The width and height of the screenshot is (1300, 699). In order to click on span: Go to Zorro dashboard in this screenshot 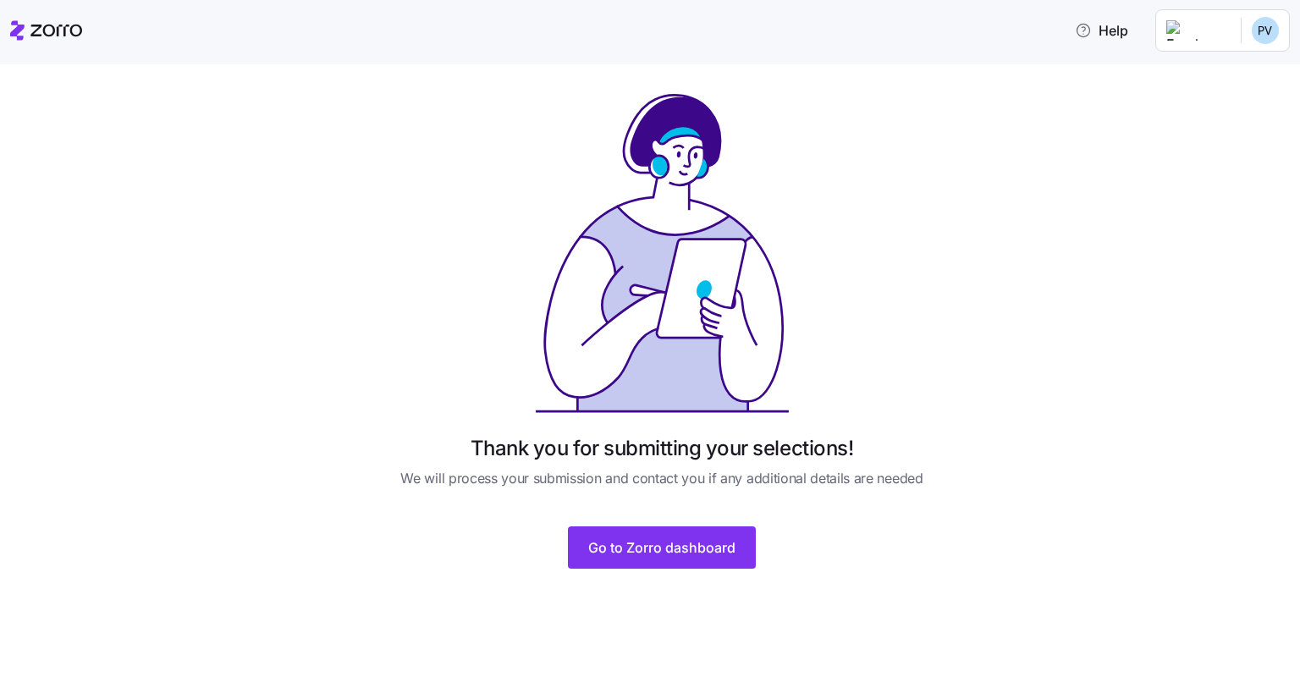, I will do `click(662, 547)`.